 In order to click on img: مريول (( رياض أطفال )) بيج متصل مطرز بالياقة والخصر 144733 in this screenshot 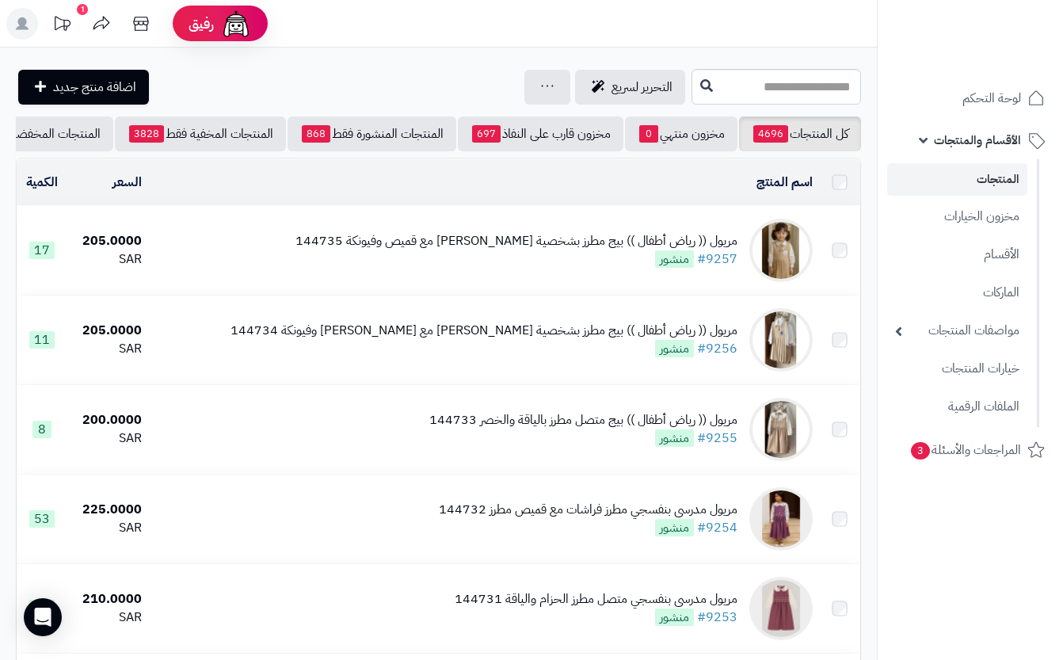, I will do `click(781, 429)`.